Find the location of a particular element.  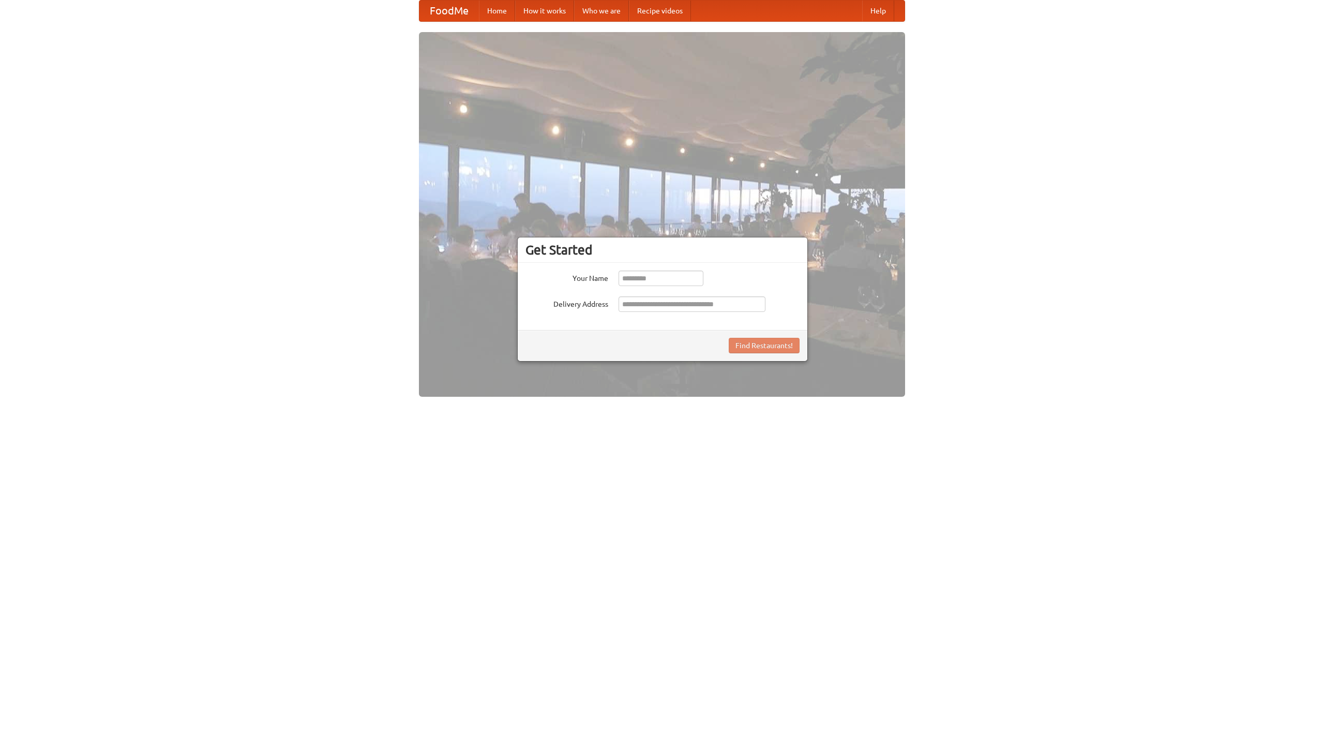

a: How it works is located at coordinates (544, 11).